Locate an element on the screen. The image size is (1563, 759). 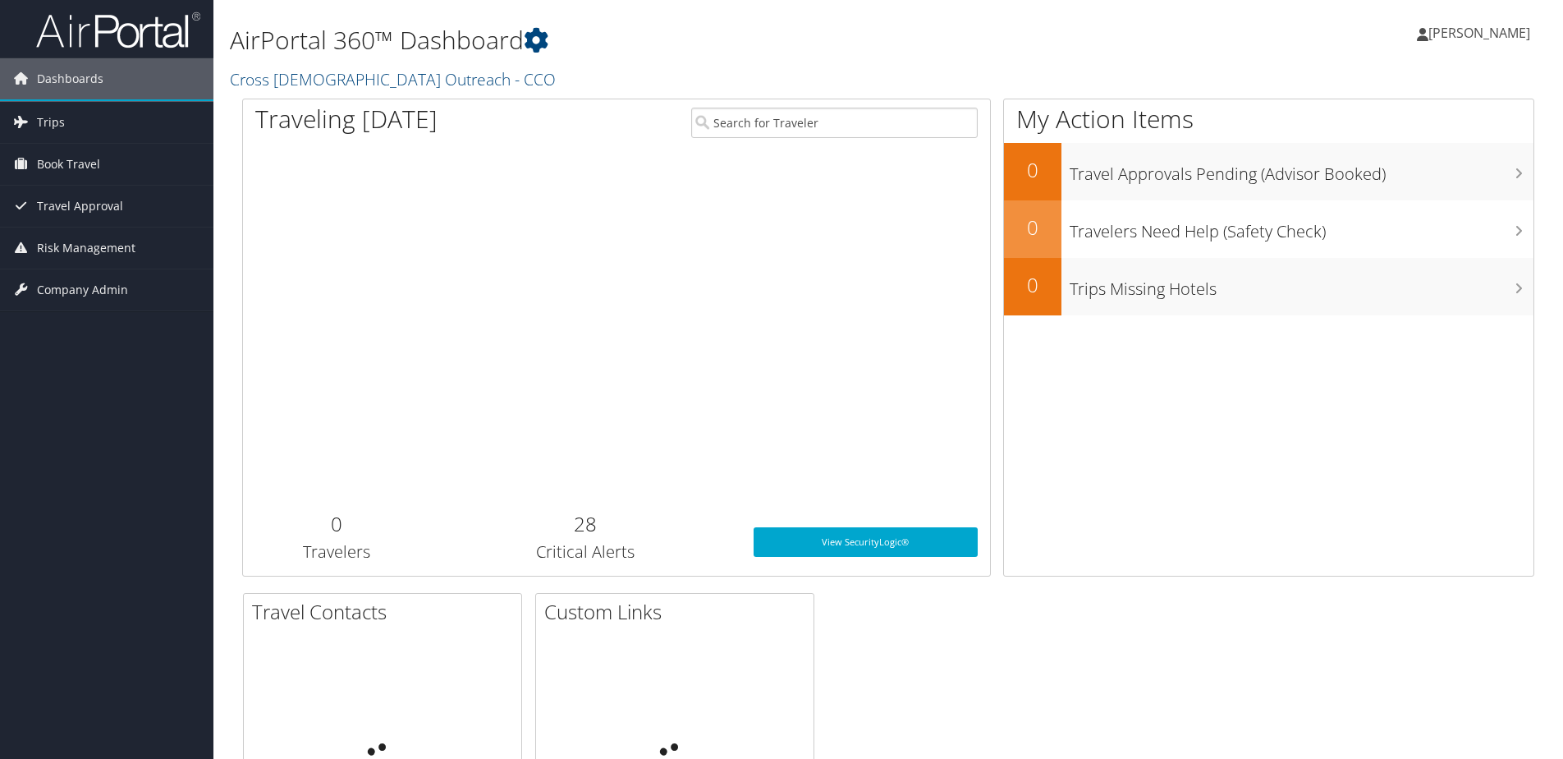
img: airportal-logo.png is located at coordinates (118, 30).